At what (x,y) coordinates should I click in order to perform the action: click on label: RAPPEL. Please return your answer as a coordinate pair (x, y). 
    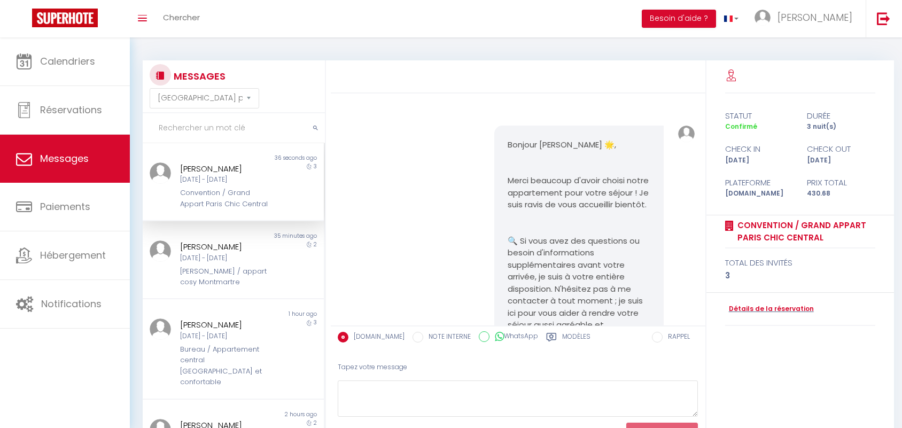
    Looking at the image, I should click on (676, 338).